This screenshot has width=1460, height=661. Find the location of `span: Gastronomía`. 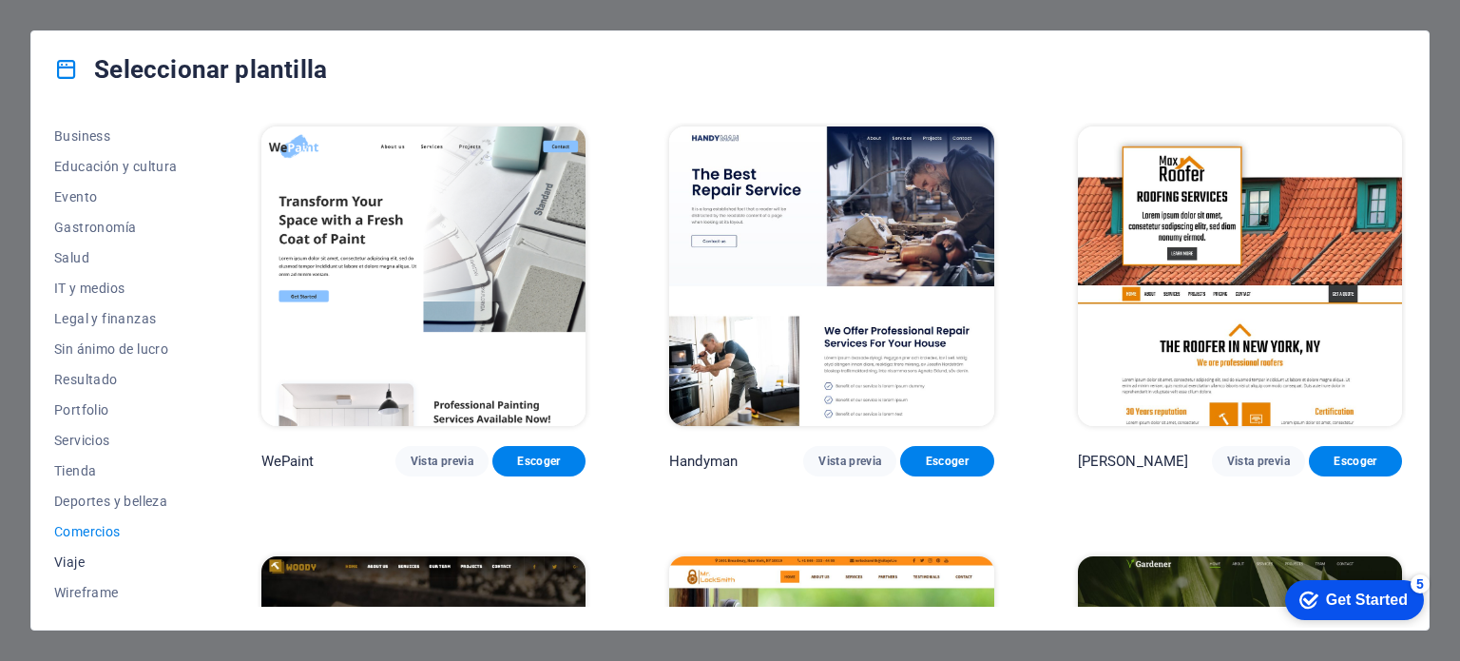

span: Gastronomía is located at coordinates (116, 227).